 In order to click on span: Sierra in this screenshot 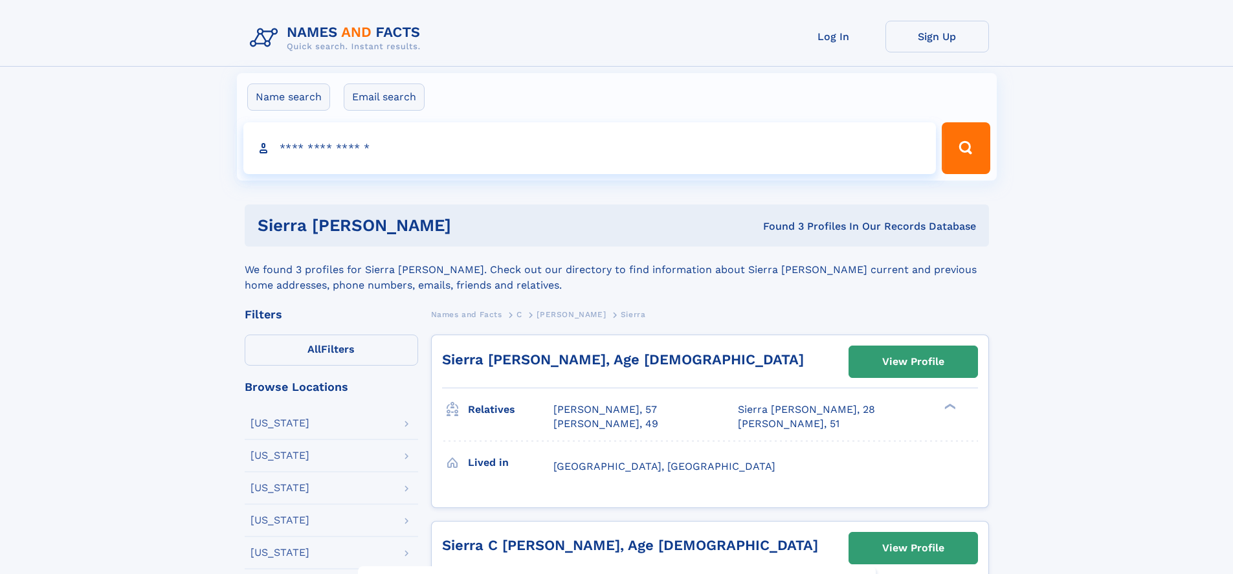, I will do `click(633, 315)`.